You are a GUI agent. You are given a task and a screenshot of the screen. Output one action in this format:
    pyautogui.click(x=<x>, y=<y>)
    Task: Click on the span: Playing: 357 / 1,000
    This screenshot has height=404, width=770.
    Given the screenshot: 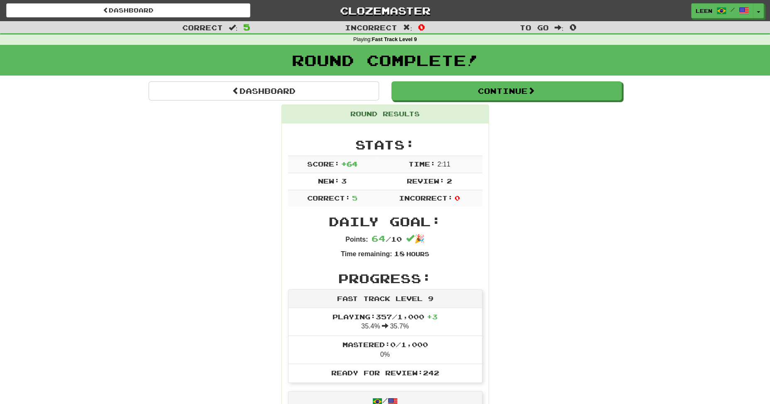 What is the action you would take?
    pyautogui.click(x=385, y=316)
    